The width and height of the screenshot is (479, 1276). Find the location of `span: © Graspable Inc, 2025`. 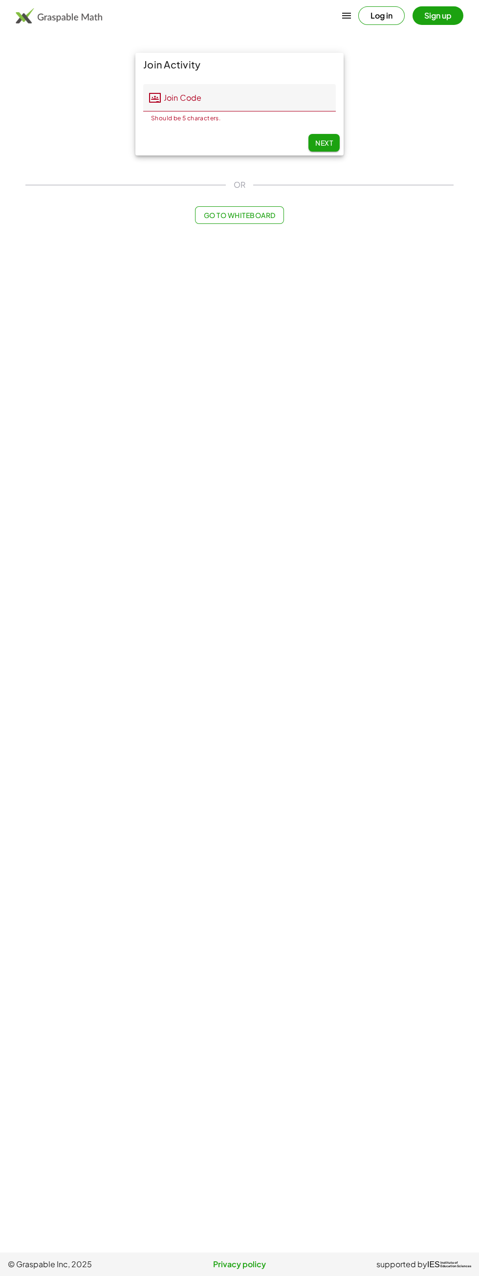

span: © Graspable Inc, 2025 is located at coordinates (85, 1265).